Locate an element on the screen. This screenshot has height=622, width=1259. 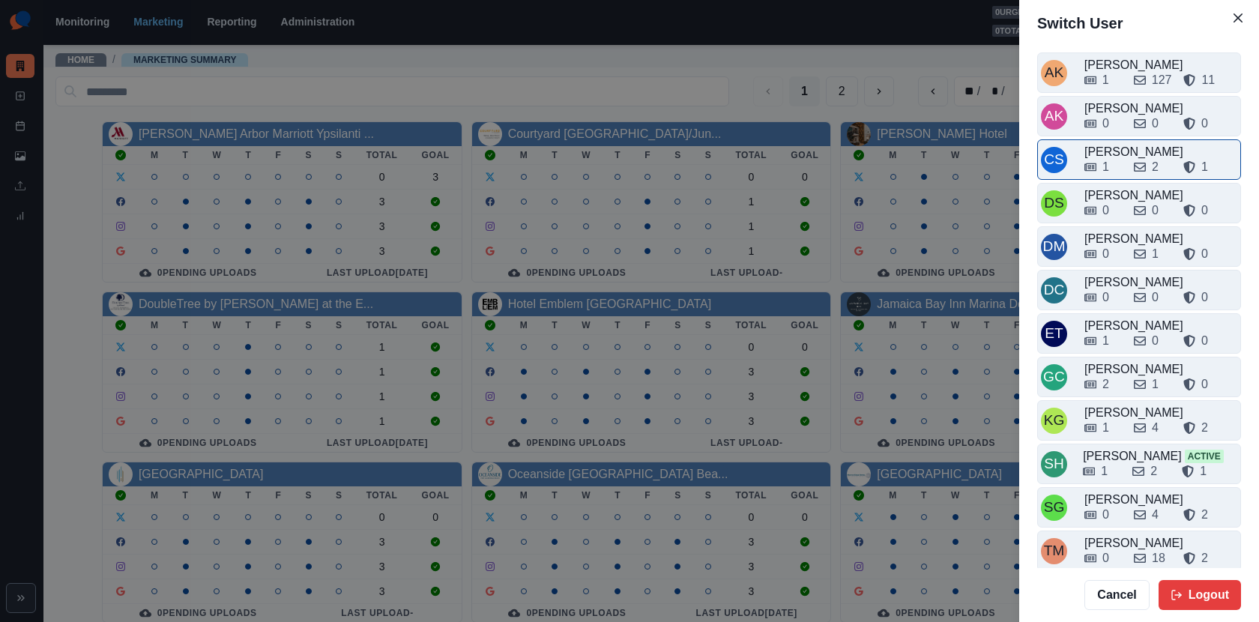
div: Gizelle Carlos is located at coordinates (1054, 377).